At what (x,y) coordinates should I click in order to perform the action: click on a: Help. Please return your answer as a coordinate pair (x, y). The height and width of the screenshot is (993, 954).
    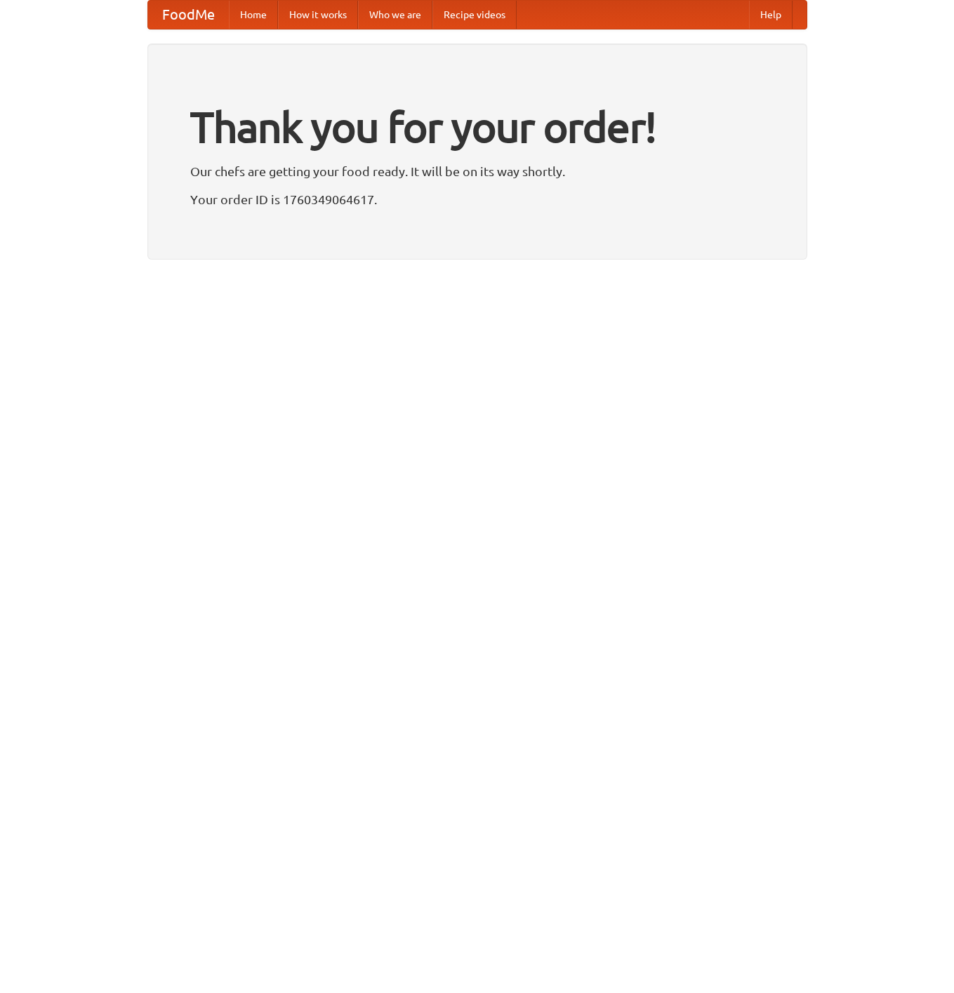
    Looking at the image, I should click on (770, 15).